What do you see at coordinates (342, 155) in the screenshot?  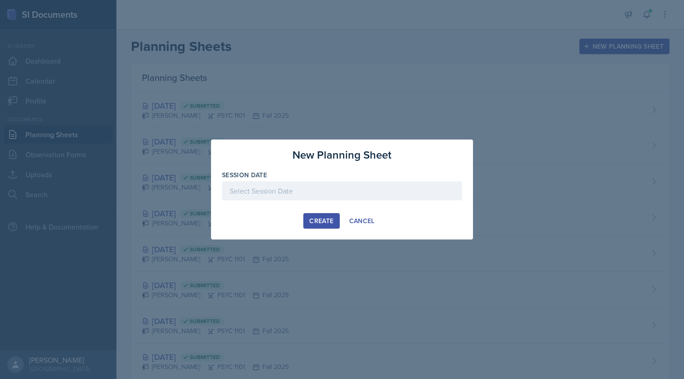 I see `h3: New Planning Sheet` at bounding box center [342, 155].